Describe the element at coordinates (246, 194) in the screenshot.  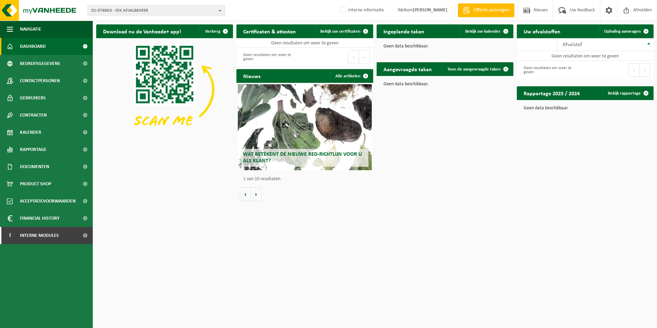
I see `button: Vorige` at that location.